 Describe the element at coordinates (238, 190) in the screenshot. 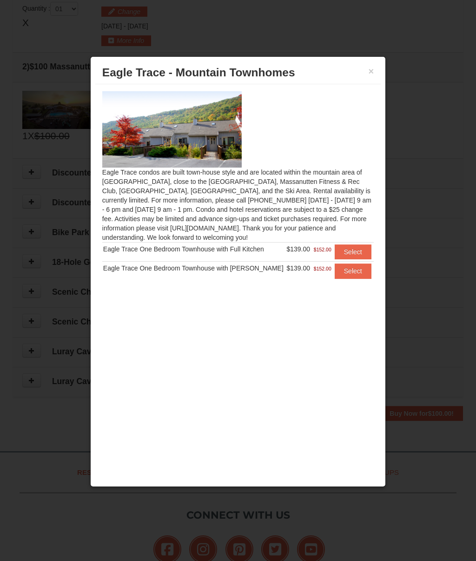

I see `div: Eagle Trace condos are built town-house style and are located within the mountain area of [GEOGRA...` at that location.